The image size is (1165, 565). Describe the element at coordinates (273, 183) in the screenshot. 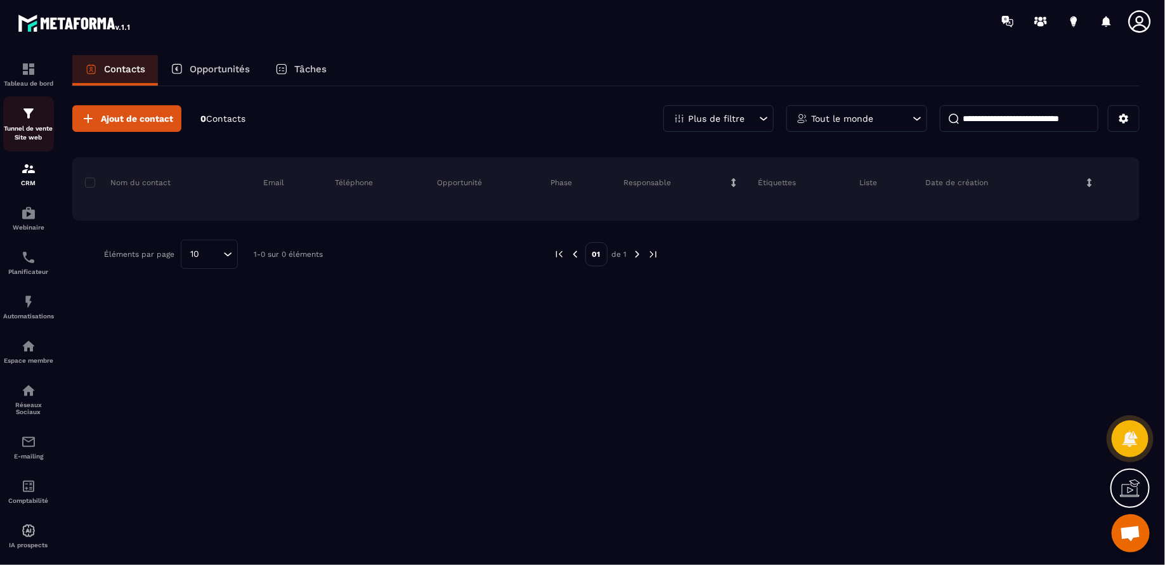

I see `p: Email` at that location.